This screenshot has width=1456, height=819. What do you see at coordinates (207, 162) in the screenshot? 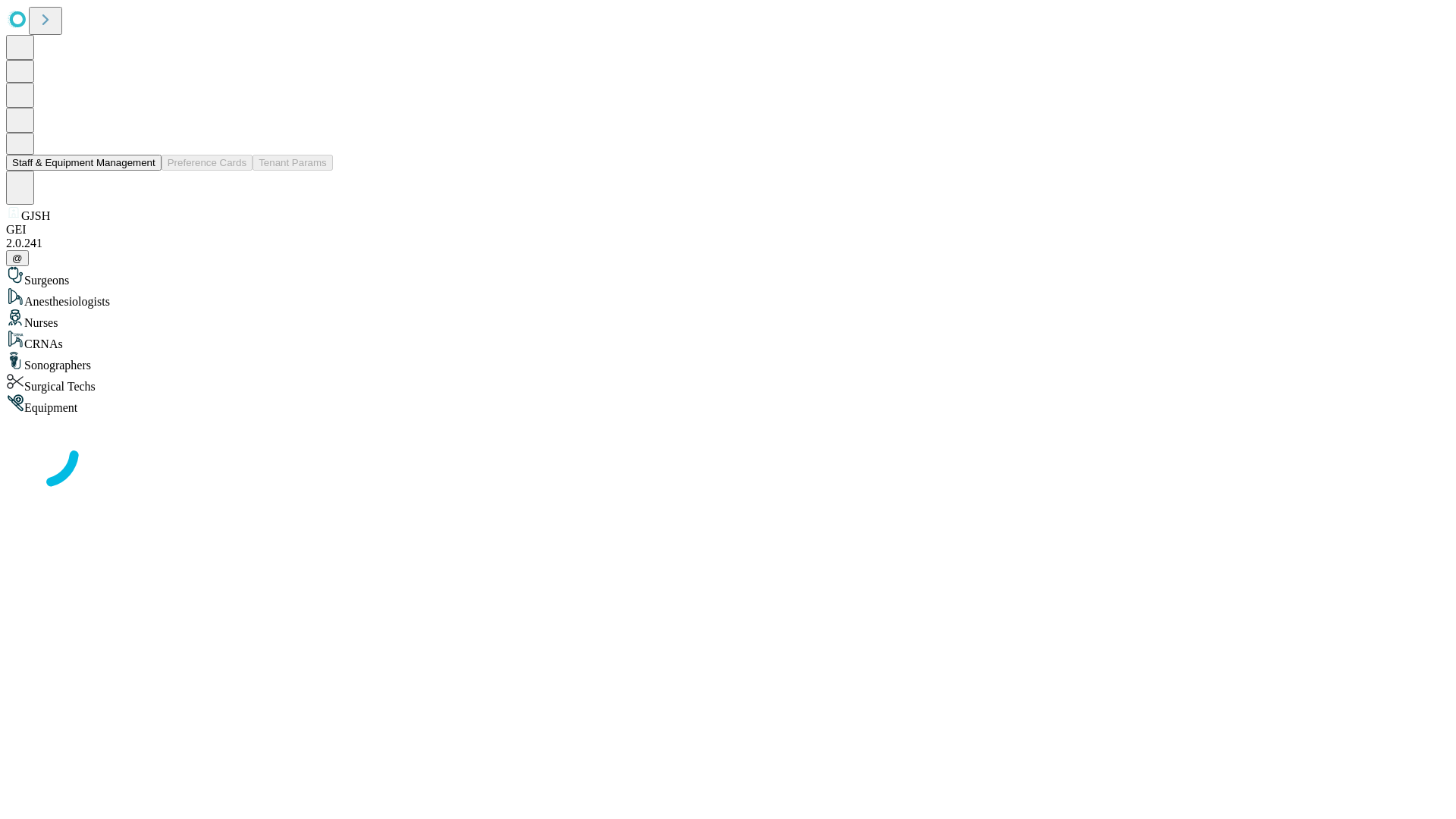
I see `button: Preference Cards` at bounding box center [207, 162].